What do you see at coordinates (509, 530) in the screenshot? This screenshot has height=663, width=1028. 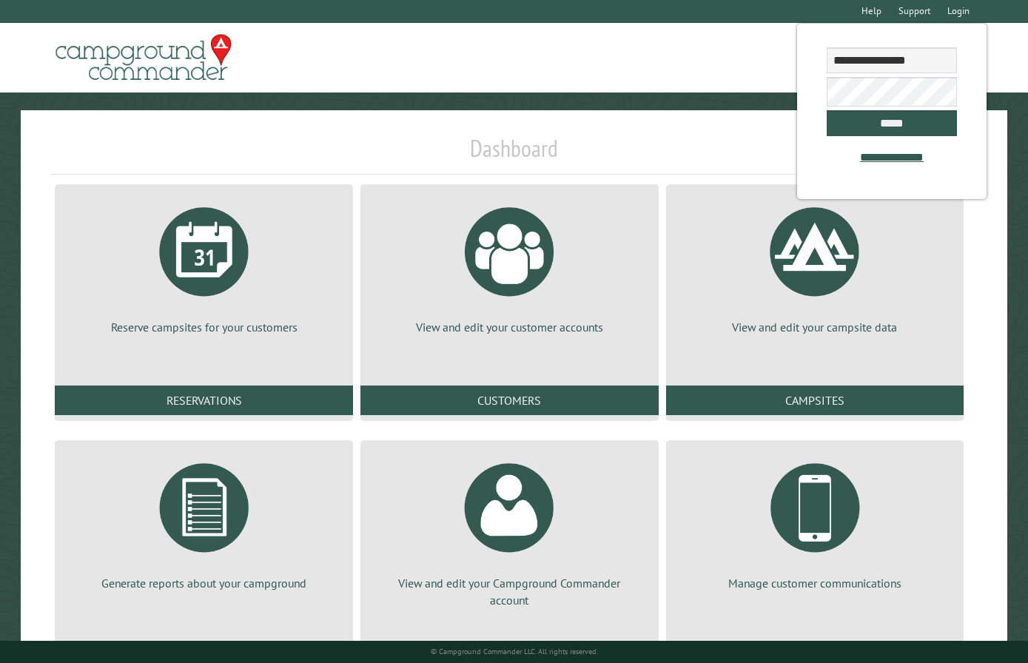 I see `a: View and edit your Campground Commander account` at bounding box center [509, 530].